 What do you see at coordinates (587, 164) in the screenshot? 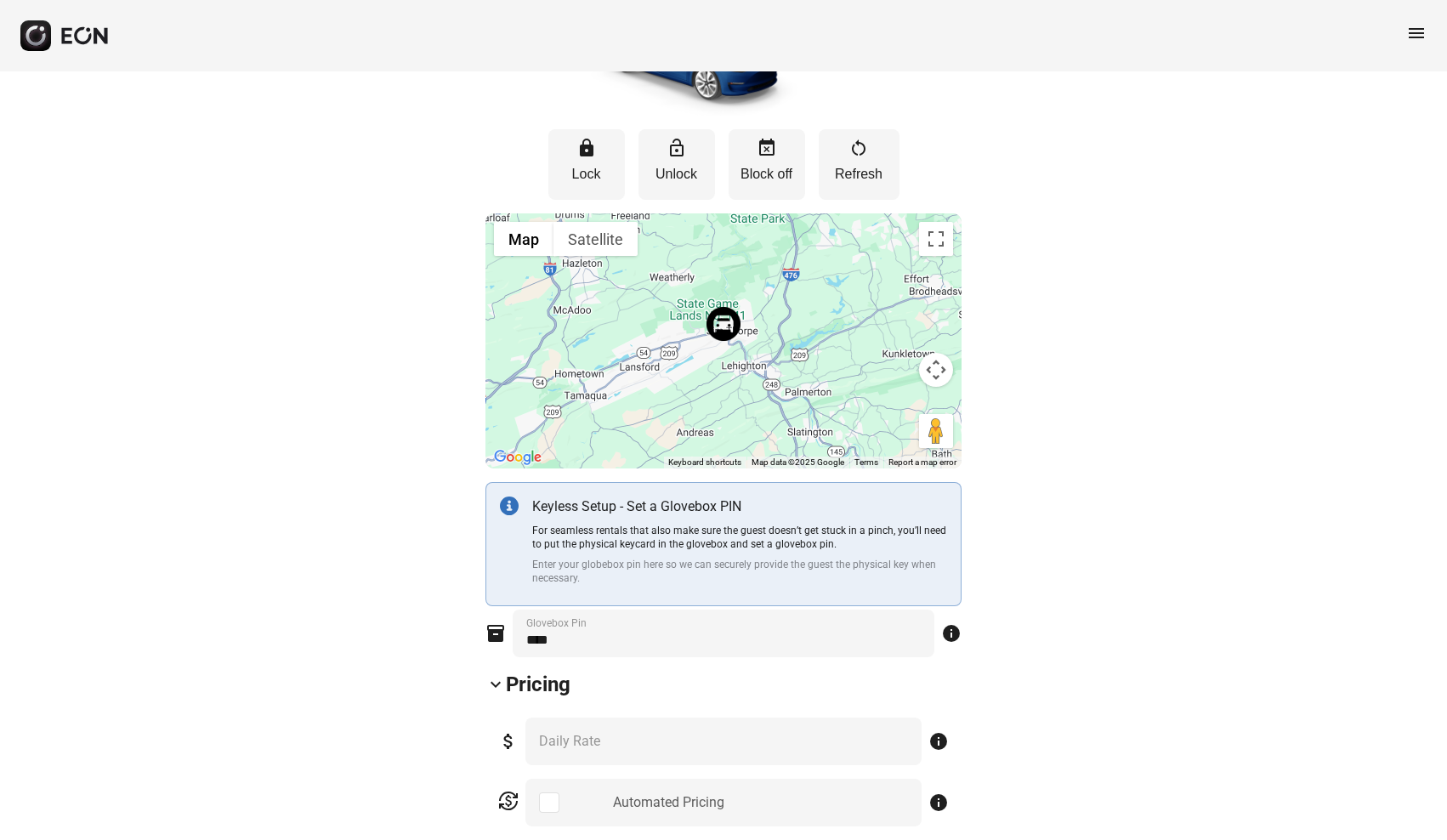
I see `button: Lock` at bounding box center [587, 164].